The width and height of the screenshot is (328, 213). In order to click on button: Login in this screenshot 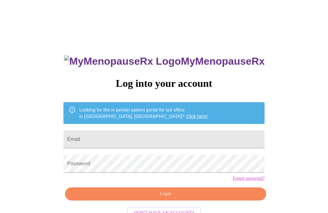, I will do `click(165, 194)`.